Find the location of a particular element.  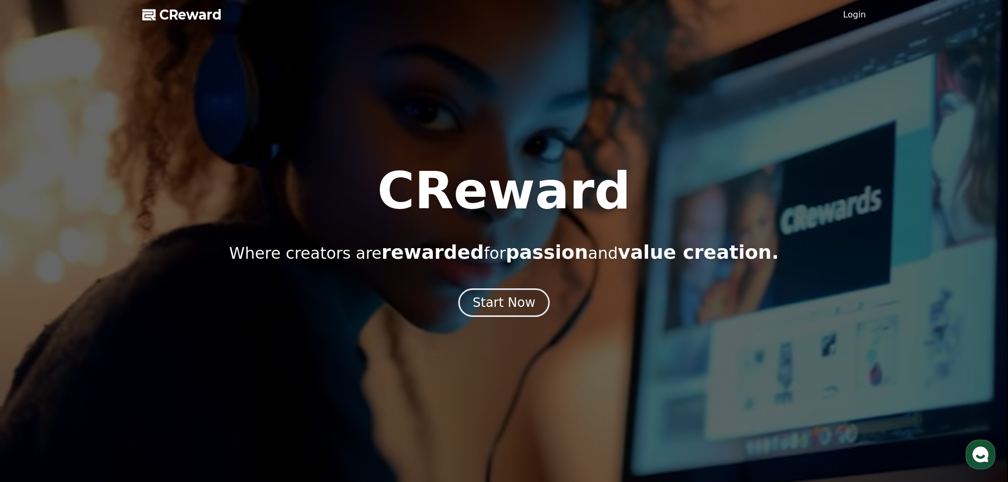

span: value creation. is located at coordinates (699, 252).